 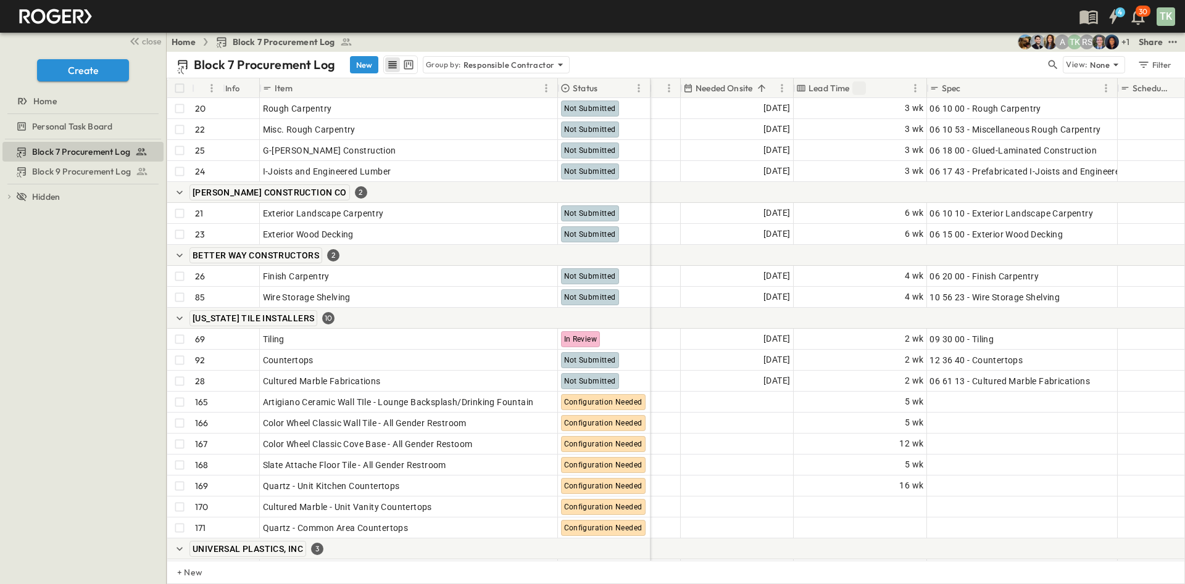 What do you see at coordinates (408, 65) in the screenshot?
I see `button: kanban view` at bounding box center [408, 65].